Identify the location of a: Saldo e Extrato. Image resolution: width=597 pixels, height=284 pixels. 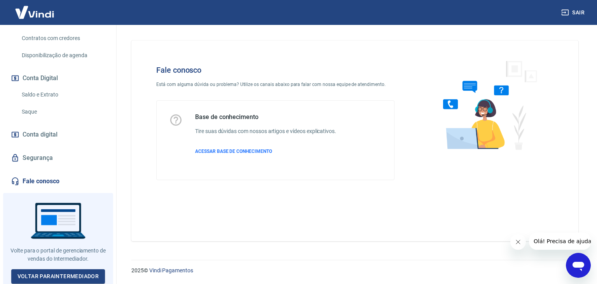
(63, 94).